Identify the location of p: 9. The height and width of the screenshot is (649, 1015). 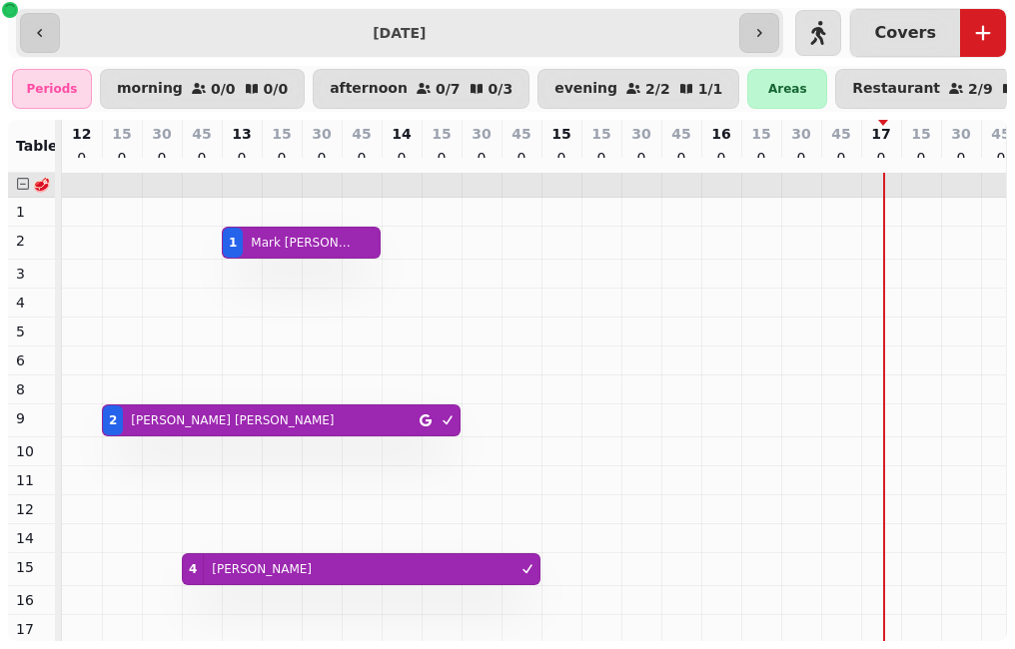
(31, 418).